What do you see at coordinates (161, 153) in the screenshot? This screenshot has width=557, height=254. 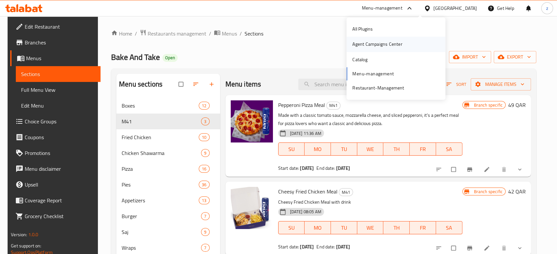 I see `div: Chicken Shawarma` at bounding box center [161, 153].